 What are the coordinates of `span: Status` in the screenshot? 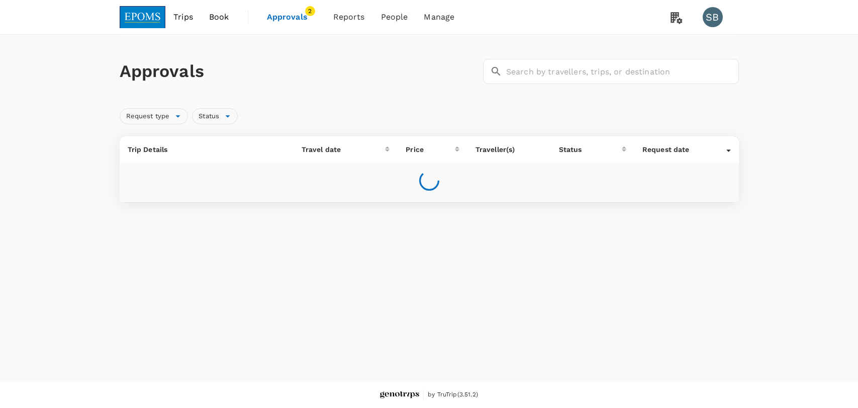 It's located at (209, 116).